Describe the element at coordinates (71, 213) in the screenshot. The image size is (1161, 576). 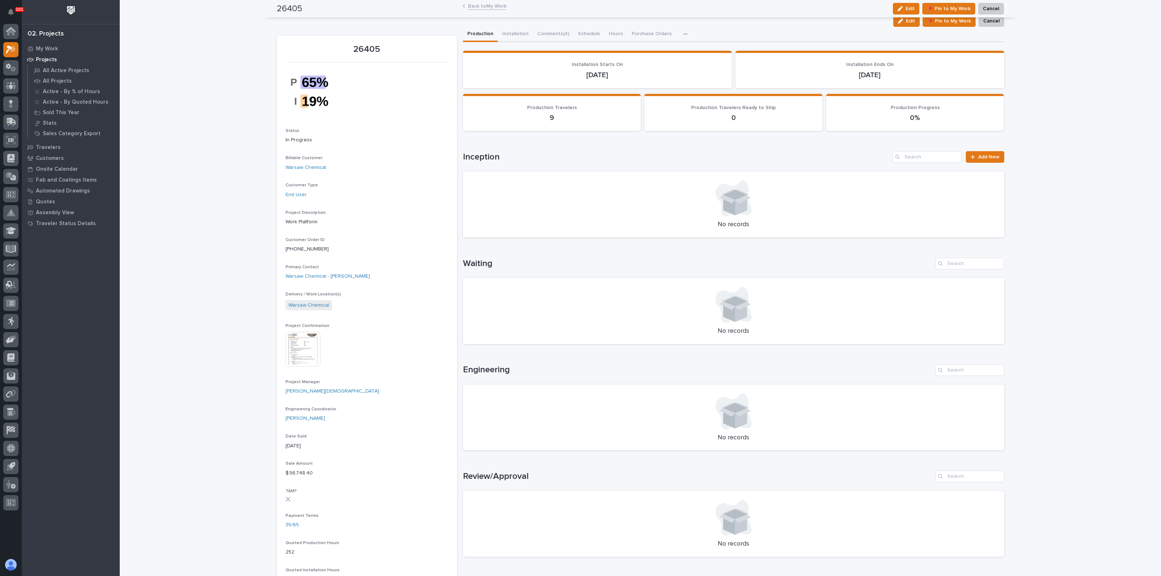
I see `a: Assembly View` at that location.